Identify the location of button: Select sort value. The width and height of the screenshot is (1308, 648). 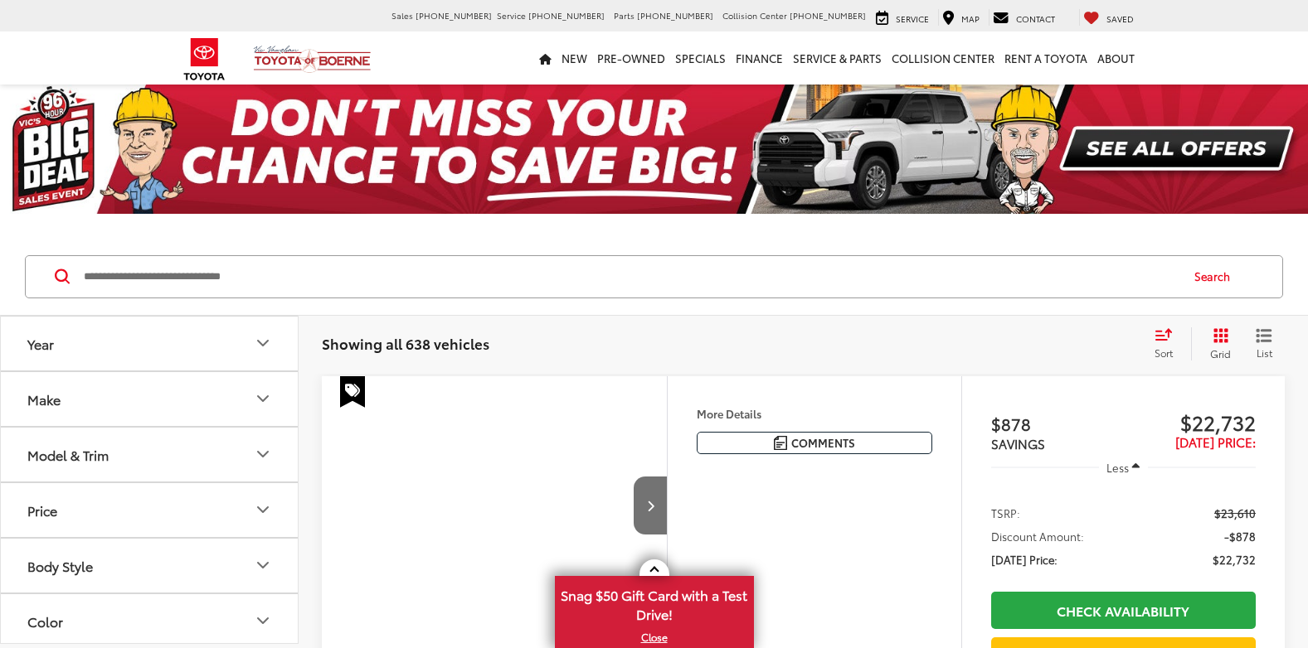
(1168, 344).